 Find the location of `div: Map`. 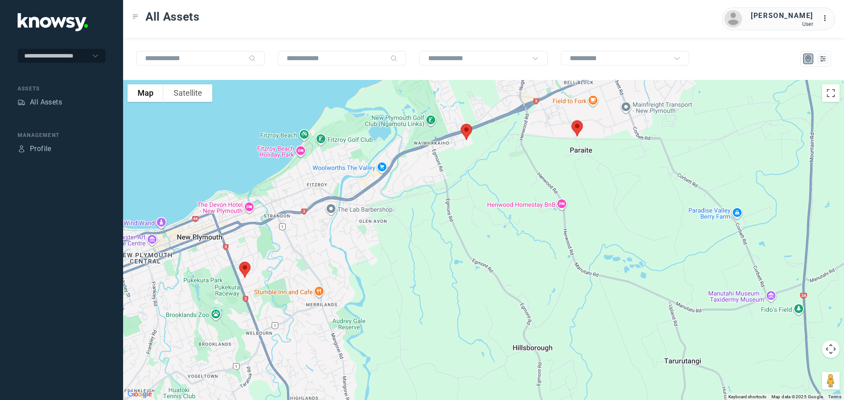

div: Map is located at coordinates (808, 59).